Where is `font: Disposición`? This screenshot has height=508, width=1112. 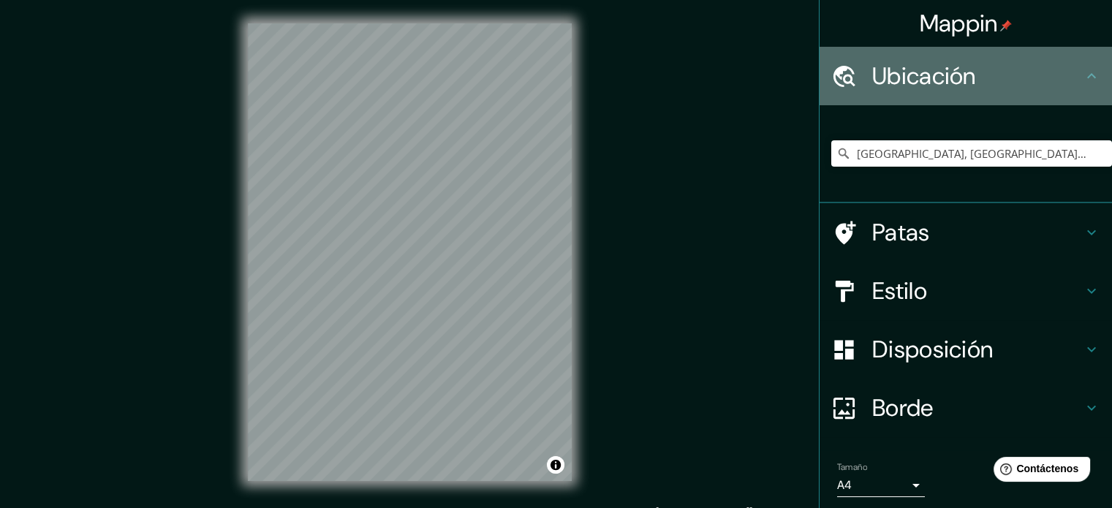
font: Disposición is located at coordinates (932, 349).